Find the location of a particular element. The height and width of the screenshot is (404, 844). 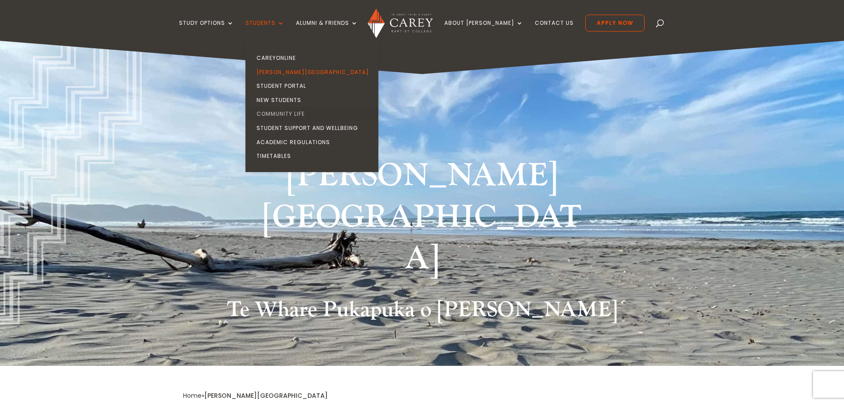

a: CareyOnline is located at coordinates (314, 58).